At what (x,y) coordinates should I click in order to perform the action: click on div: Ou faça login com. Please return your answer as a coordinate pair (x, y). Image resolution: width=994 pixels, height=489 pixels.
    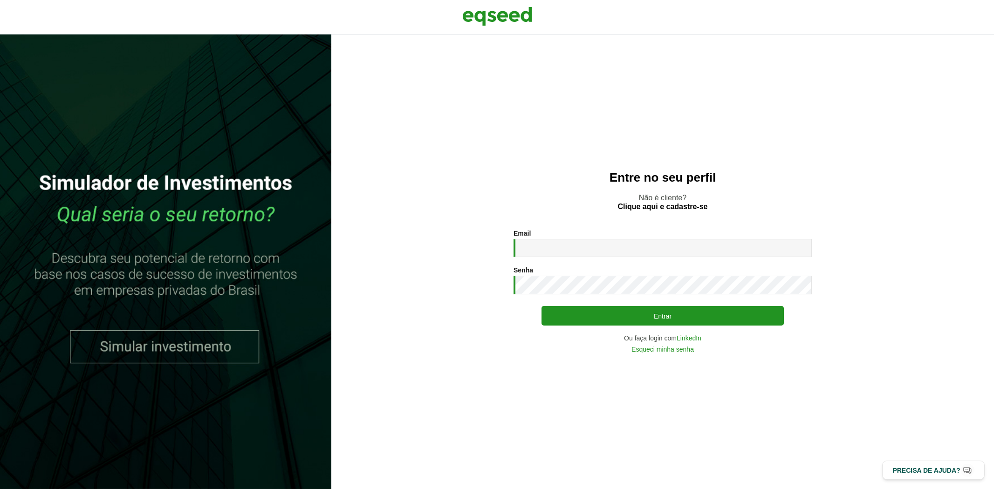
    Looking at the image, I should click on (662, 338).